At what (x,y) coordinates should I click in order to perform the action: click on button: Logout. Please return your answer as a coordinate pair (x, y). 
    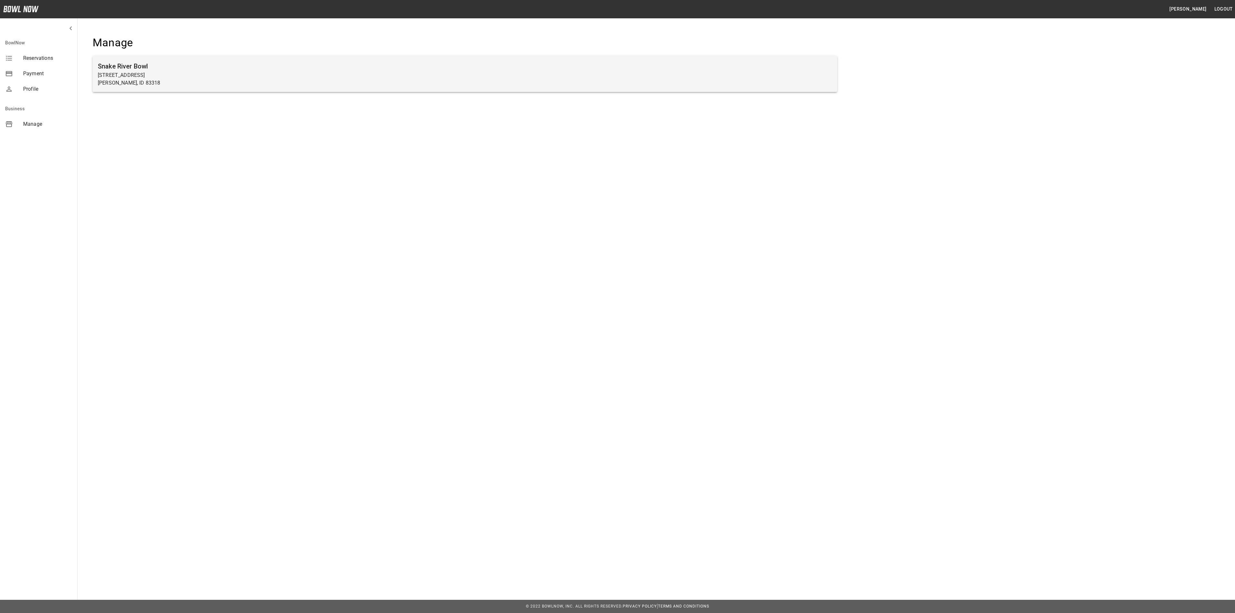
    Looking at the image, I should click on (1224, 9).